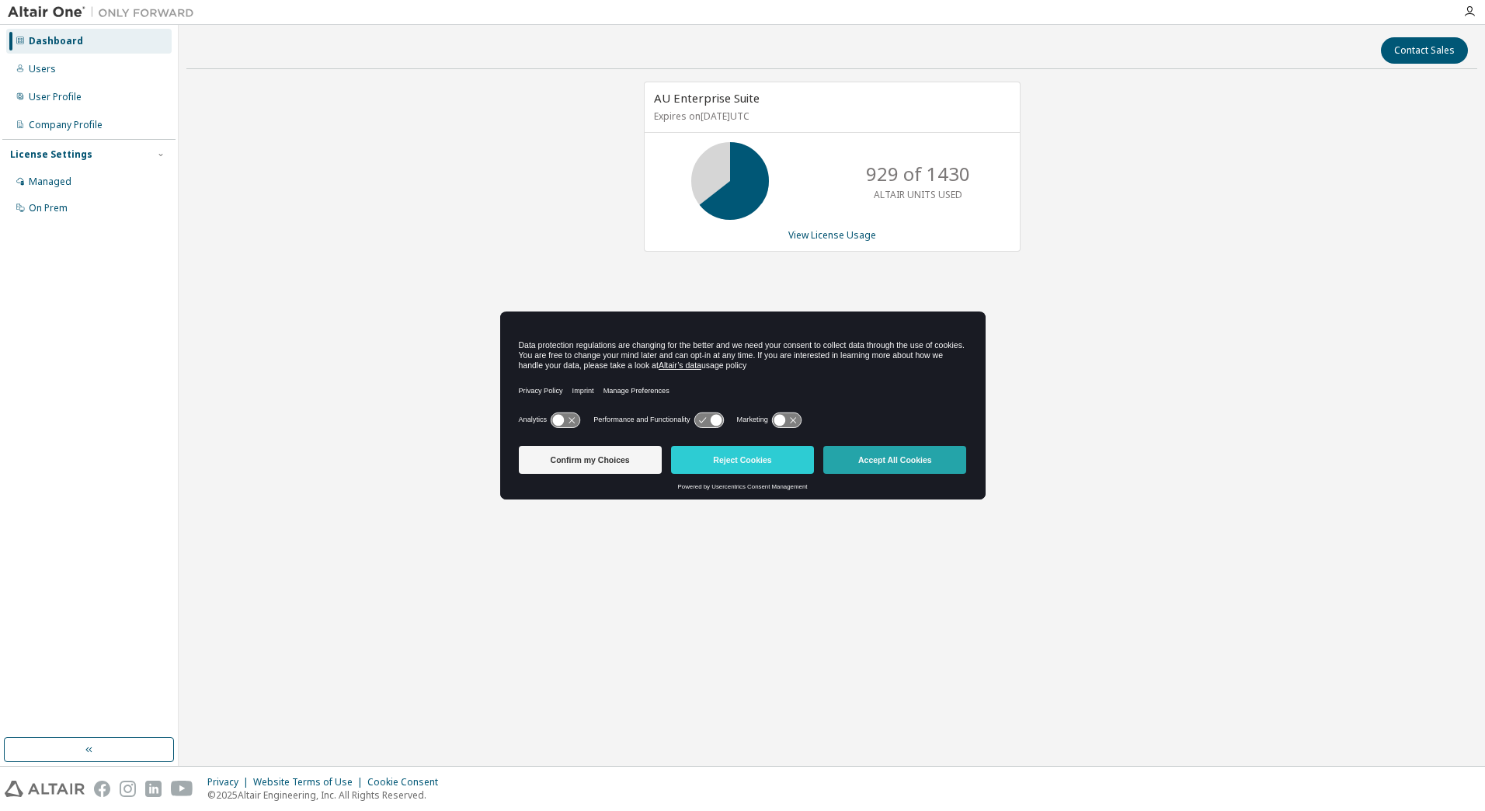 Image resolution: width=1485 pixels, height=811 pixels. Describe the element at coordinates (56, 41) in the screenshot. I see `div: Dashboard` at that location.